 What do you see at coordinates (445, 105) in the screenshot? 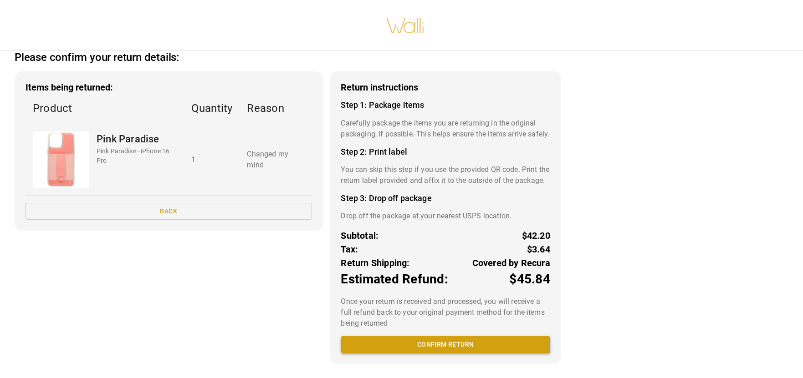
I see `h4: Step 1: Package items` at bounding box center [445, 105].